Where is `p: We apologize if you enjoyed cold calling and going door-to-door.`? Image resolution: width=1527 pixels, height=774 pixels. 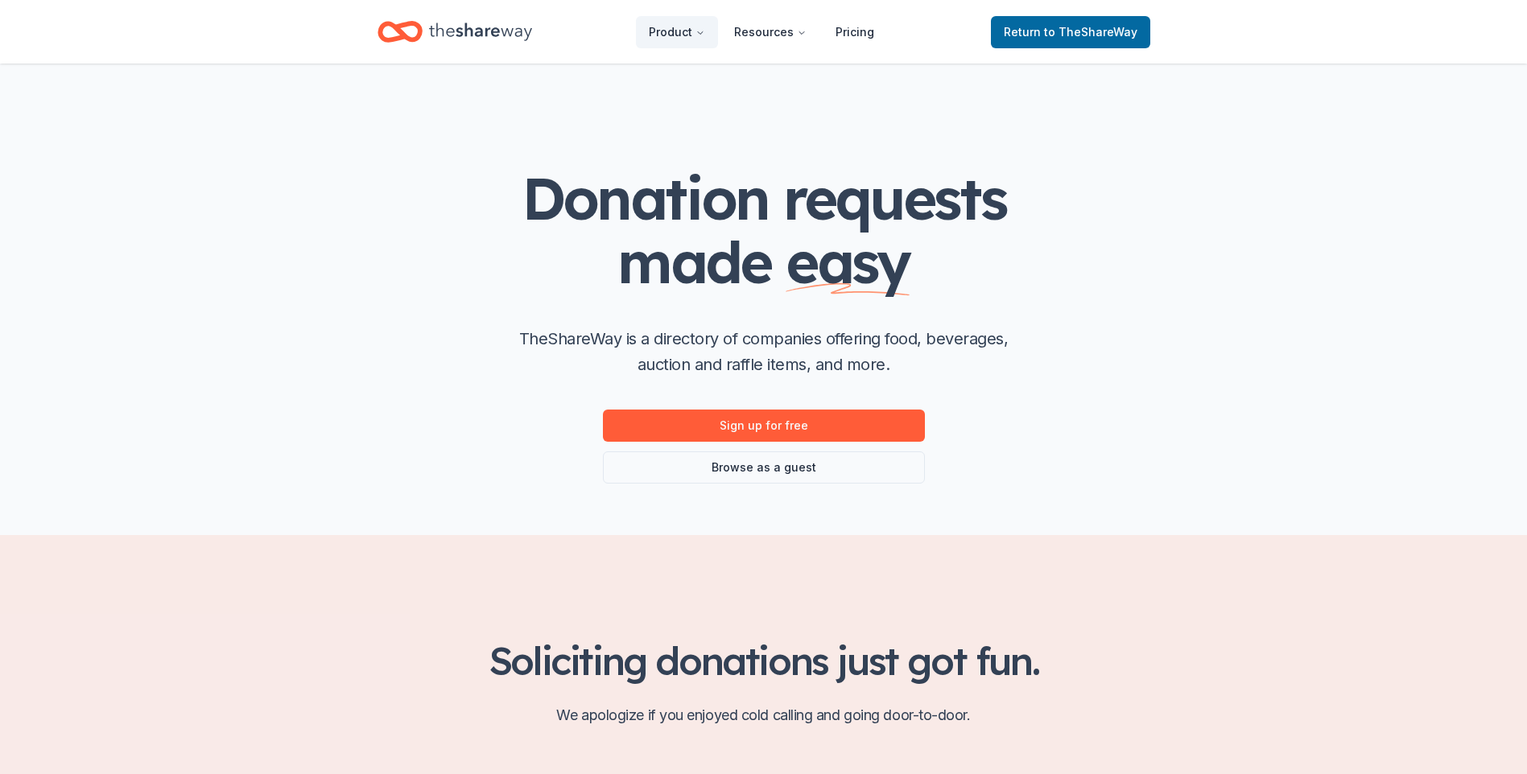
p: We apologize if you enjoyed cold calling and going door-to-door. is located at coordinates (764, 716).